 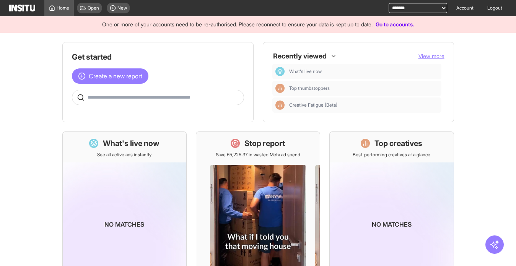 What do you see at coordinates (122, 8) in the screenshot?
I see `span: New` at bounding box center [122, 8].